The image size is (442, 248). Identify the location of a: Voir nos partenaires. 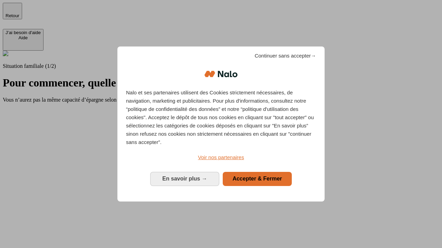
(221, 158).